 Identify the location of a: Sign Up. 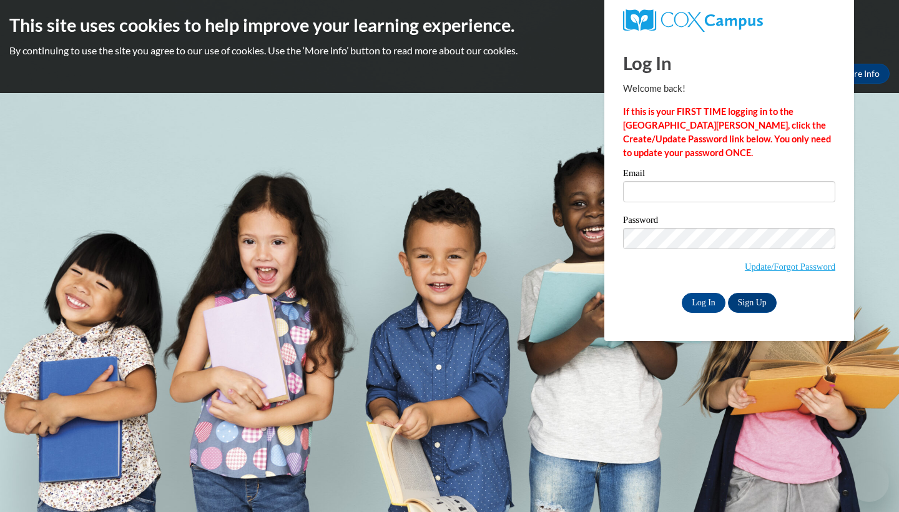
(752, 303).